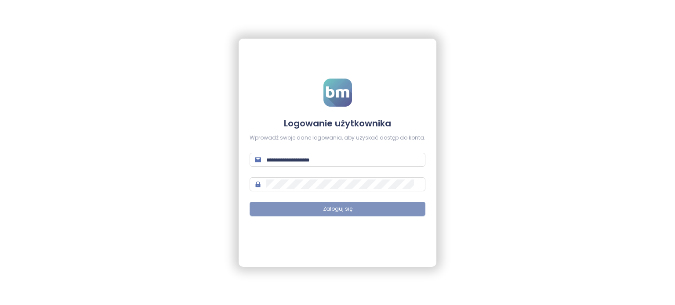 This screenshot has width=675, height=305. What do you see at coordinates (337, 123) in the screenshot?
I see `h4: Logowanie użytkownika` at bounding box center [337, 123].